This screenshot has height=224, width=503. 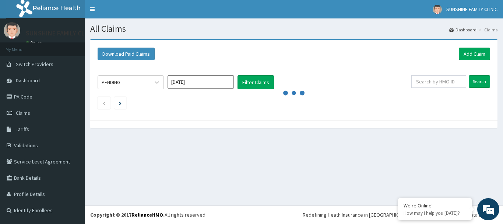 I want to click on input: Search by HMO ID, so click(x=439, y=81).